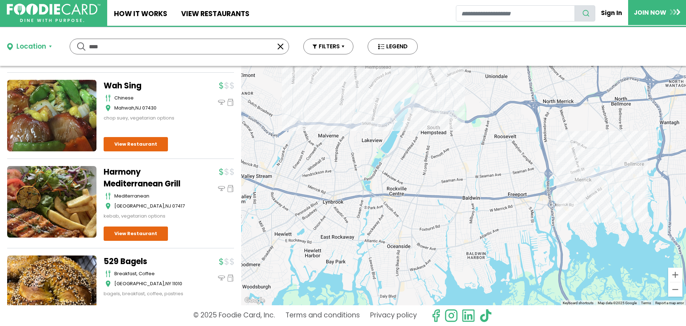  Describe the element at coordinates (646, 302) in the screenshot. I see `a: Terms` at that location.